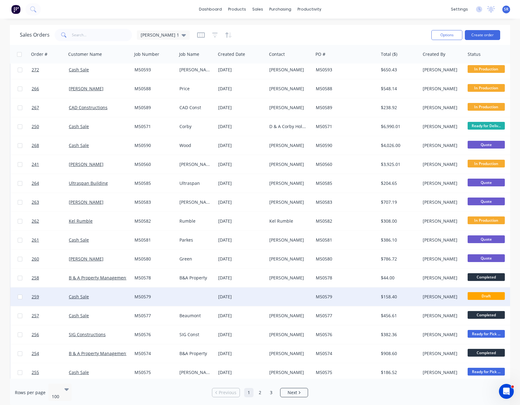 Image resolution: width=520 pixels, height=405 pixels. I want to click on span: 254, so click(35, 353).